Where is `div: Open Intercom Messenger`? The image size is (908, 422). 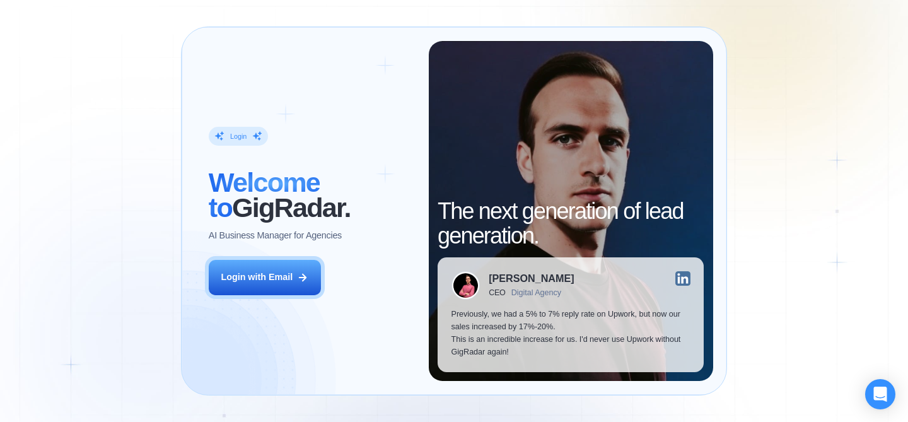
div: Open Intercom Messenger is located at coordinates (880, 394).